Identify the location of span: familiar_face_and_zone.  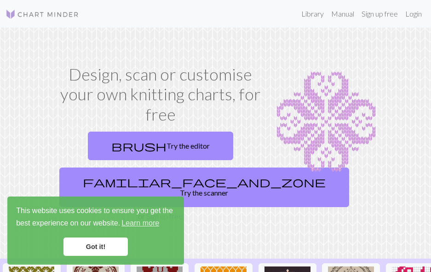
(204, 182).